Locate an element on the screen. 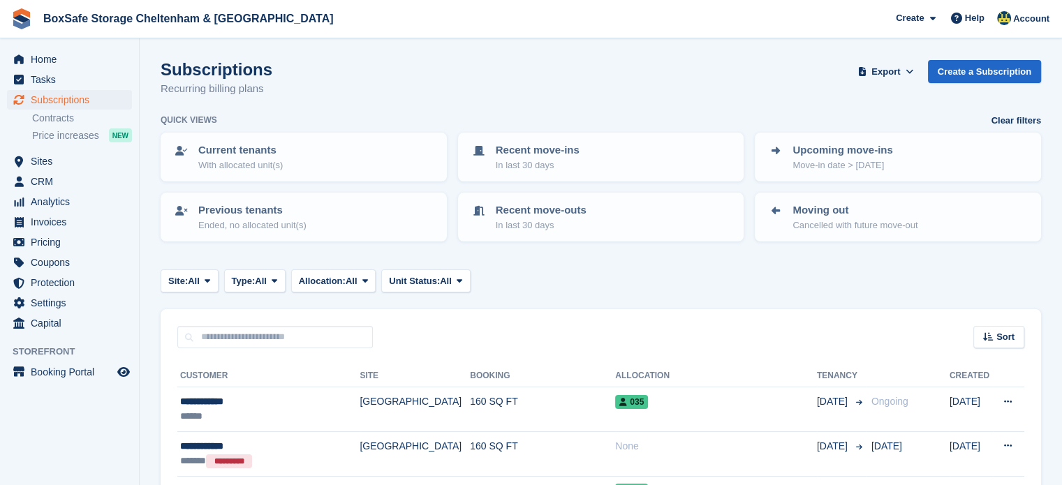 Image resolution: width=1062 pixels, height=485 pixels. p: Ended, no allocated unit(s) is located at coordinates (252, 225).